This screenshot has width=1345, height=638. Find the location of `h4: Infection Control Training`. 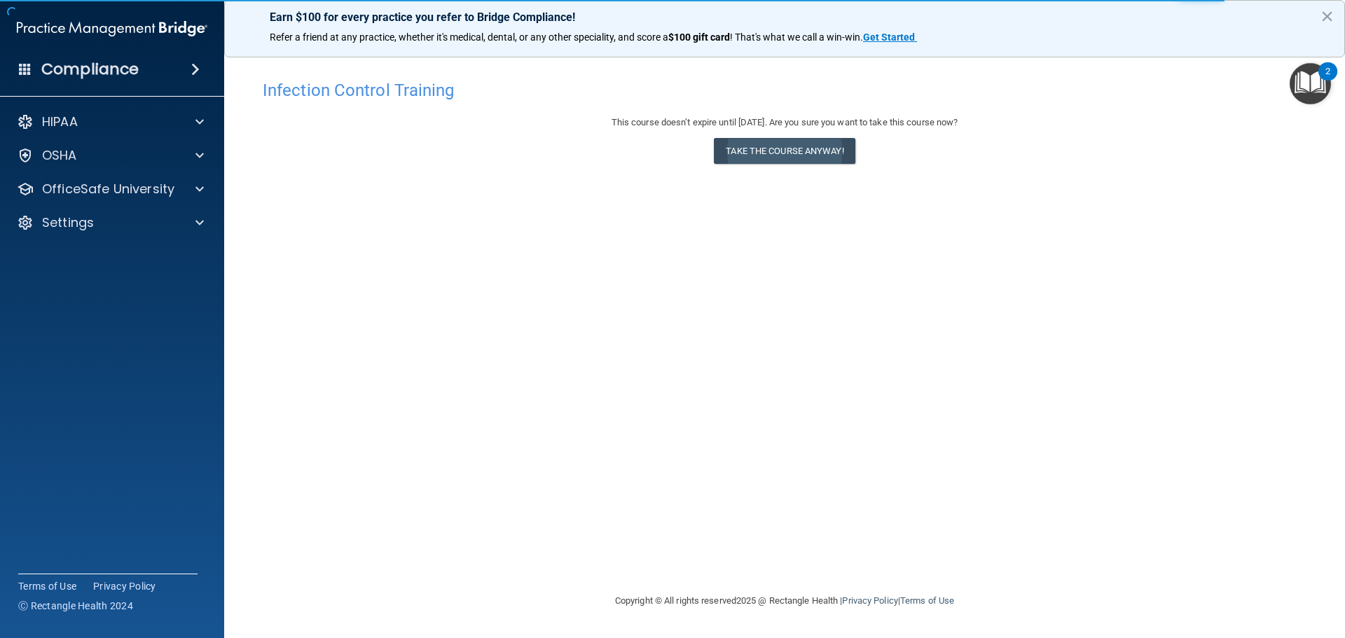

h4: Infection Control Training is located at coordinates (785, 90).